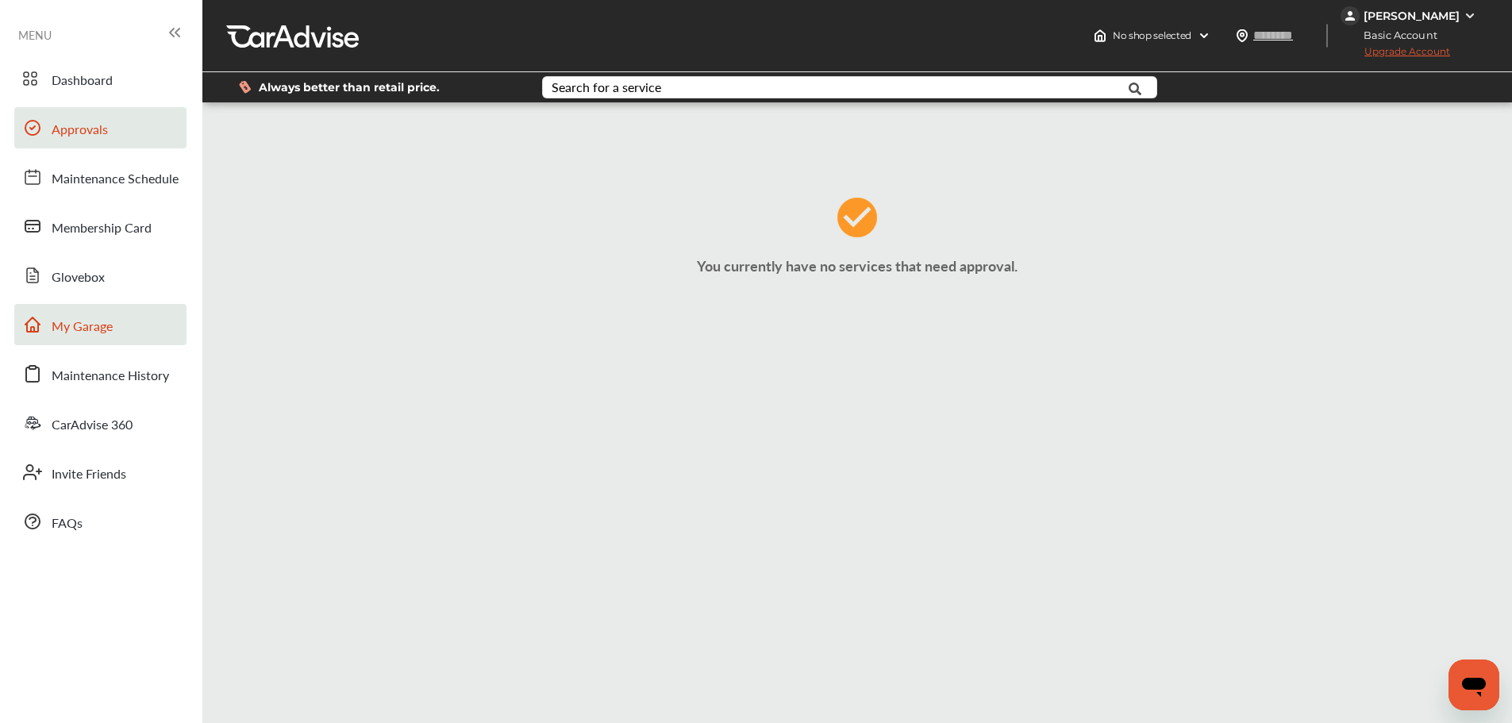 The width and height of the screenshot is (1512, 723). I want to click on img: location_vector.a44bc228.svg, so click(1242, 36).